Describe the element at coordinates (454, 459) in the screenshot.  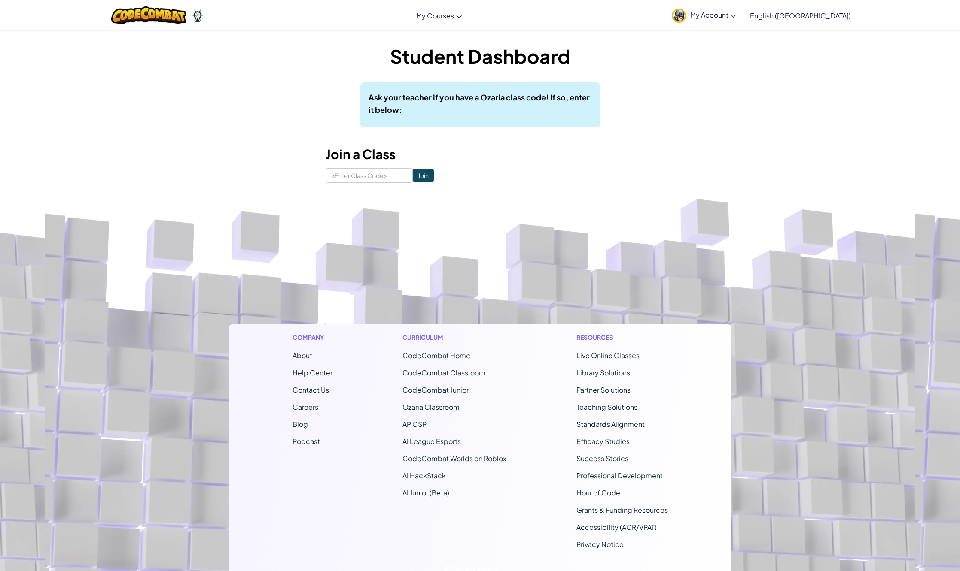
I see `a: CodeCombat Worlds on Roblox` at that location.